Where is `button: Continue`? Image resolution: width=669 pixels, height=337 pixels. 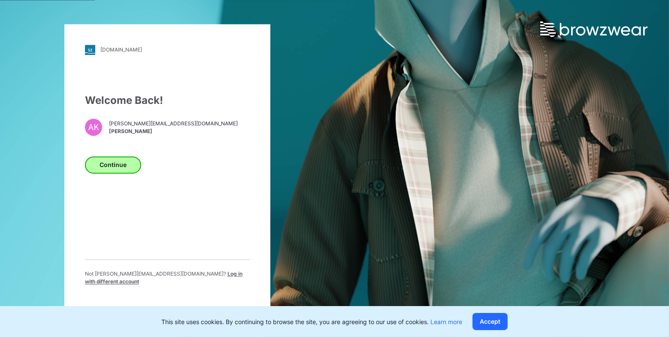 button: Continue is located at coordinates (113, 165).